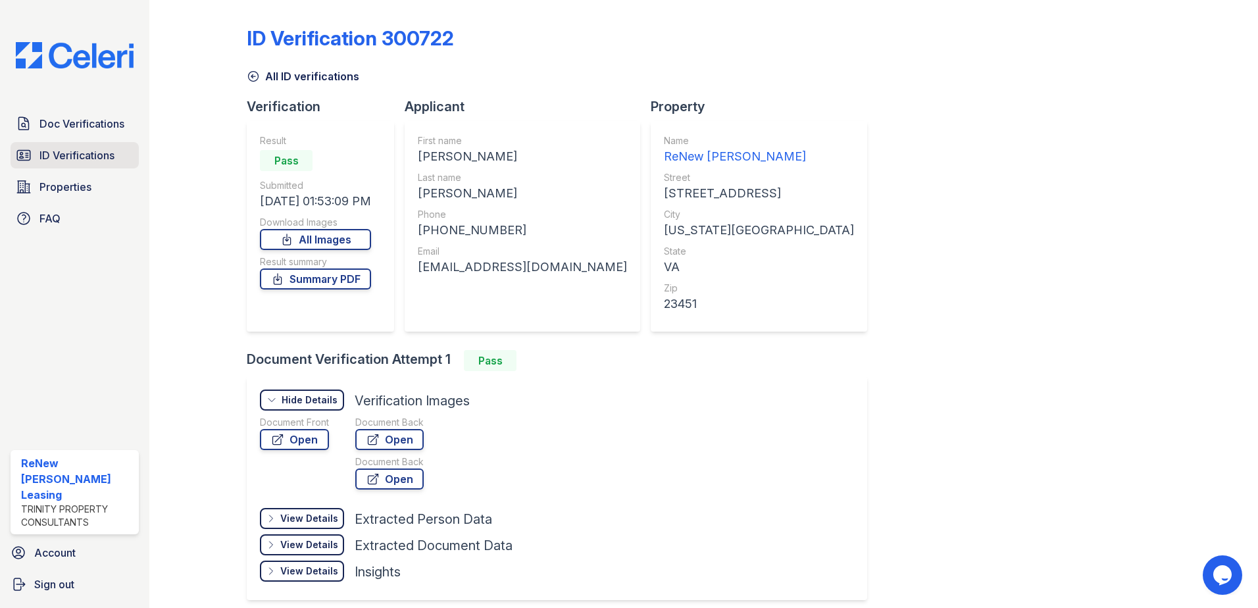  What do you see at coordinates (82, 124) in the screenshot?
I see `span: Doc Verifications` at bounding box center [82, 124].